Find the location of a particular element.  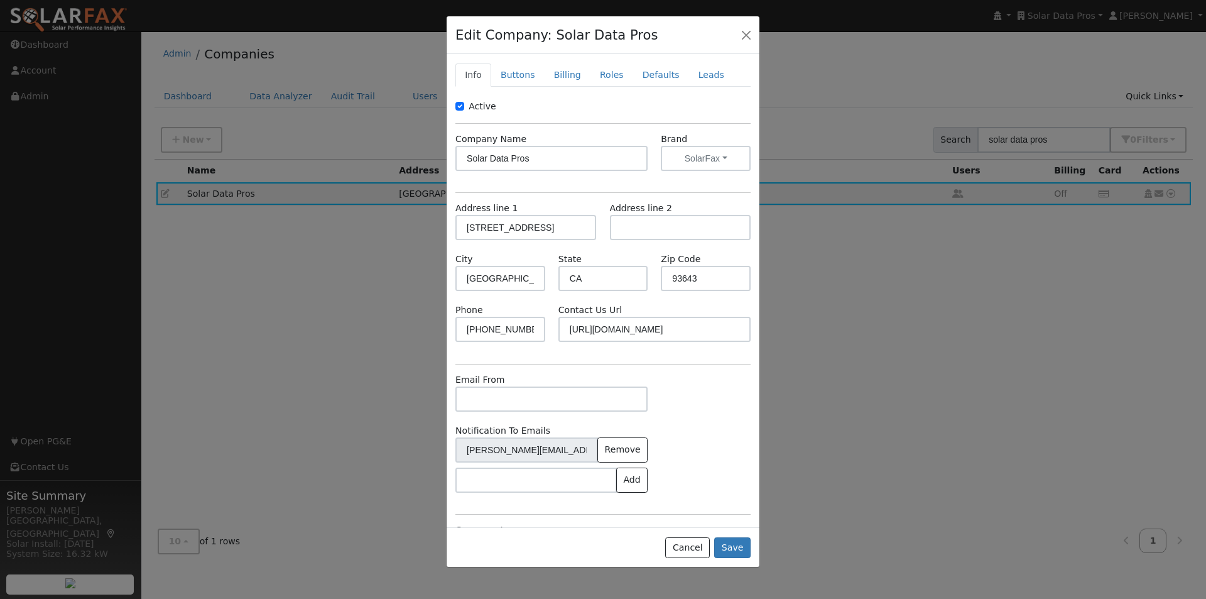

label: Brand is located at coordinates (674, 139).